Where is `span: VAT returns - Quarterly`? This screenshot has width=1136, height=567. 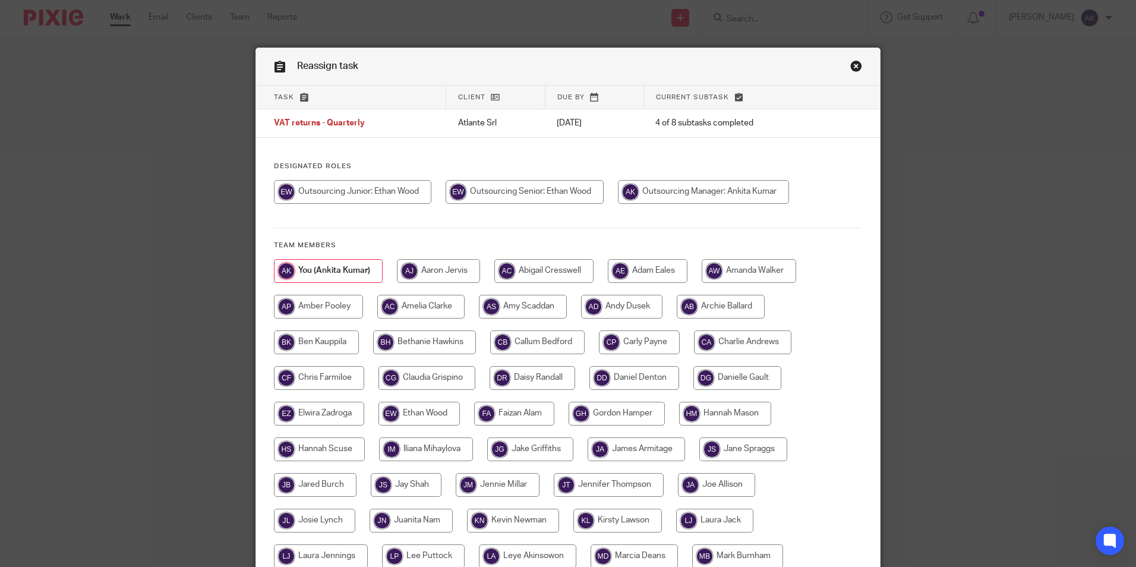 span: VAT returns - Quarterly is located at coordinates (319, 124).